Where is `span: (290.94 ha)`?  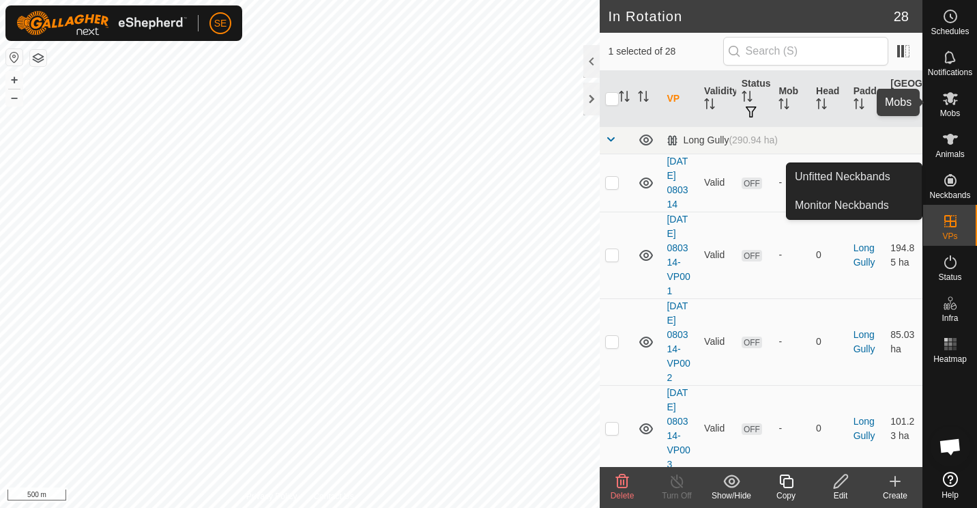 span: (290.94 ha) is located at coordinates (753, 140).